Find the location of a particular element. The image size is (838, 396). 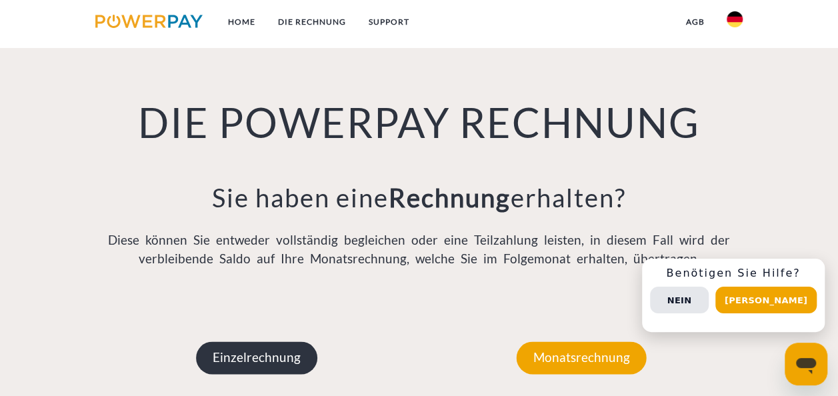

p: Monatsrechnung is located at coordinates (581, 357).